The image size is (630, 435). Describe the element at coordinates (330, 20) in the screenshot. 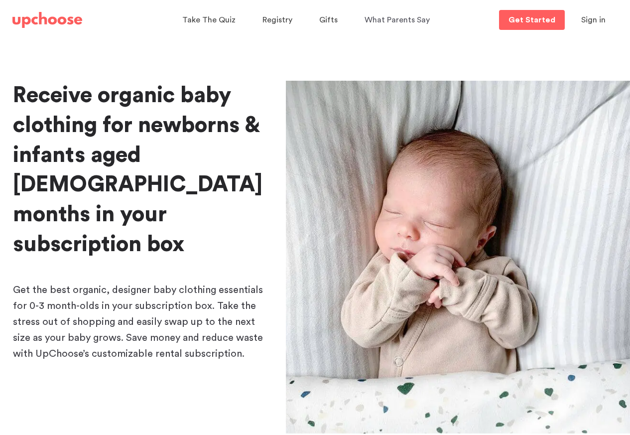

I see `a: Gifts` at that location.